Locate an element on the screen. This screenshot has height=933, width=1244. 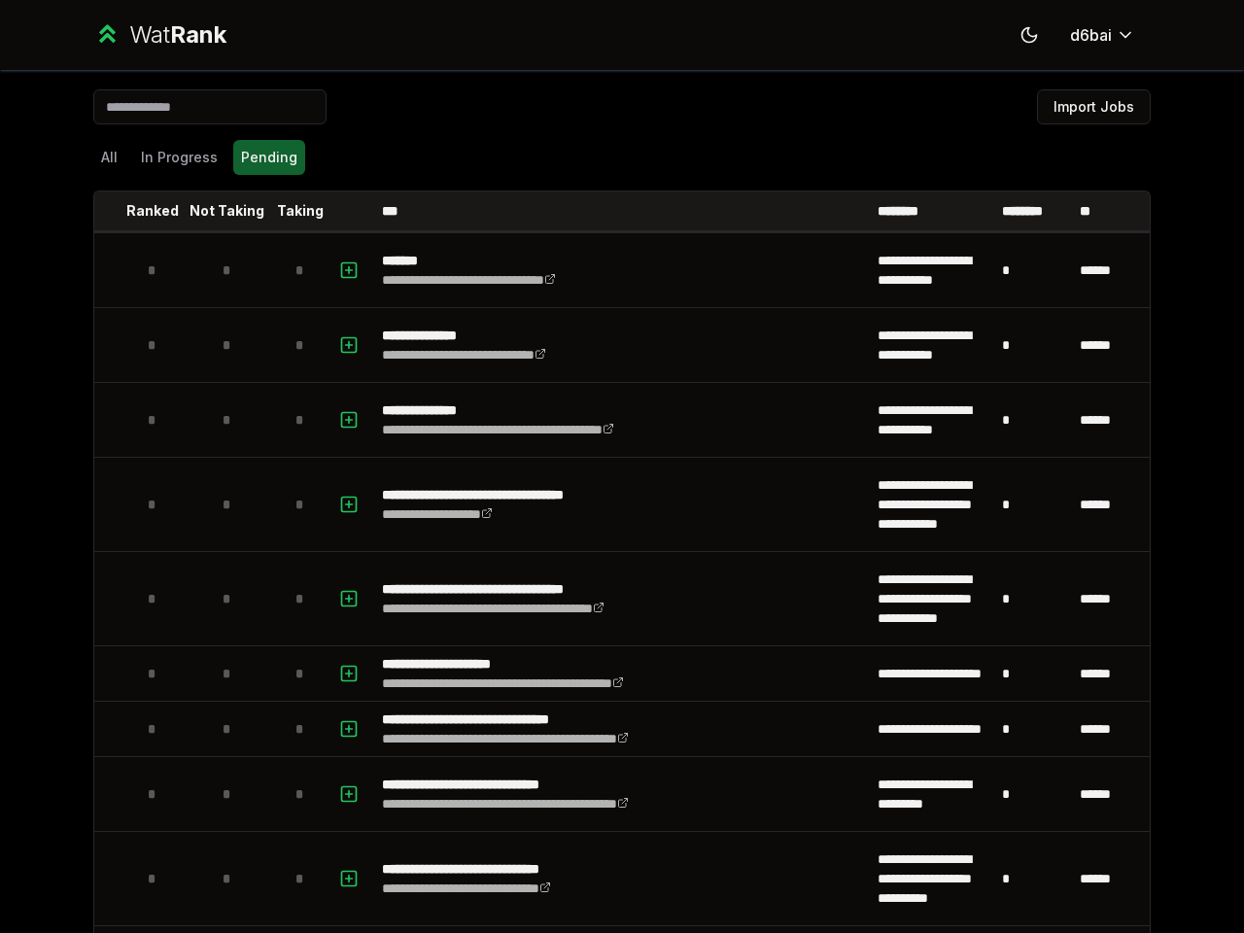
button: d6bai is located at coordinates (1102, 35).